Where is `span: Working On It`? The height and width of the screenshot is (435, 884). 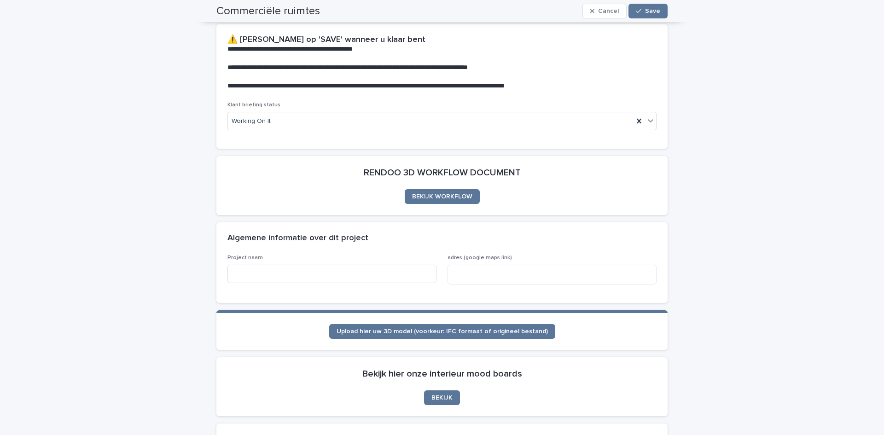 span: Working On It is located at coordinates (251, 121).